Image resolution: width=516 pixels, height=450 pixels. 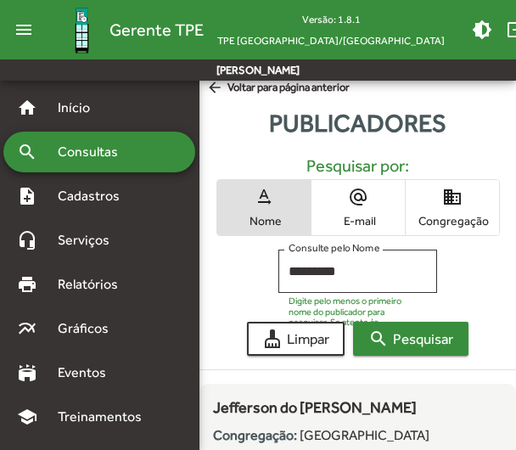 I want to click on span: Consultas, so click(x=93, y=152).